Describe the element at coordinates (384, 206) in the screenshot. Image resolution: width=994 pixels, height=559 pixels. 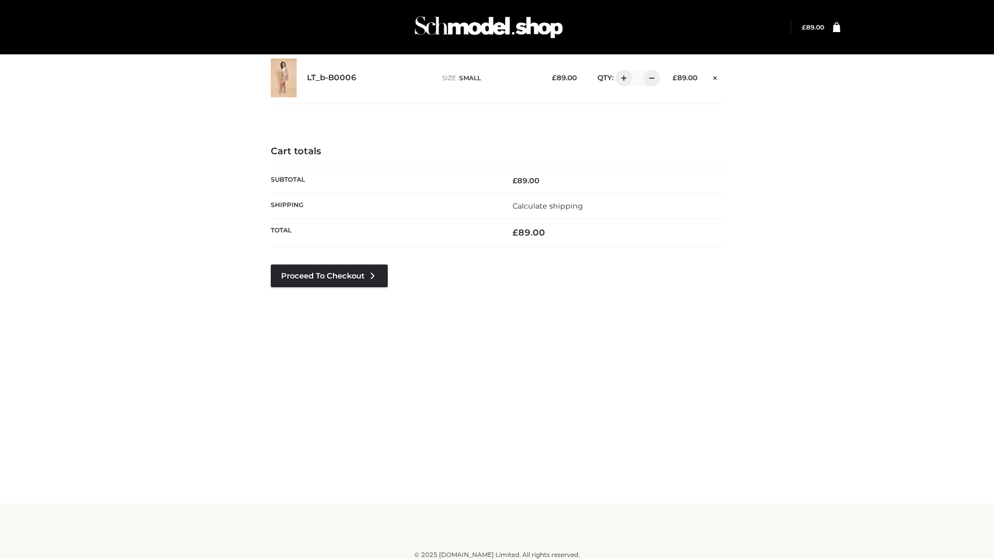
I see `th: Shipping` at that location.